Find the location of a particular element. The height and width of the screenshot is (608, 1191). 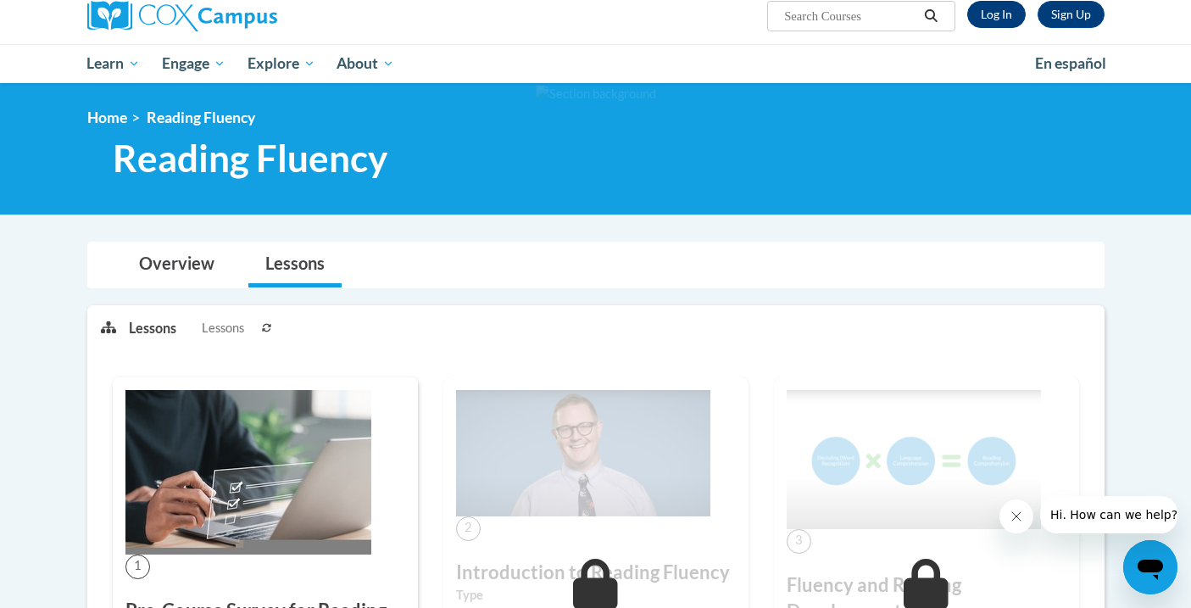

img: Cox Campus is located at coordinates (182, 16).